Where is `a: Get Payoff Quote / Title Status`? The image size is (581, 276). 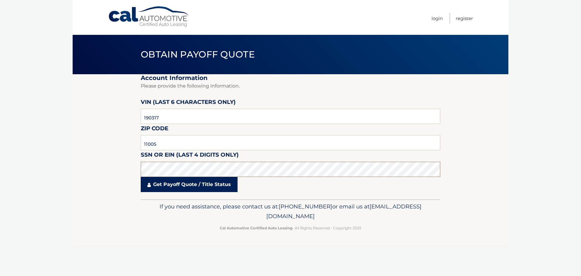
a: Get Payoff Quote / Title Status is located at coordinates (189, 184).